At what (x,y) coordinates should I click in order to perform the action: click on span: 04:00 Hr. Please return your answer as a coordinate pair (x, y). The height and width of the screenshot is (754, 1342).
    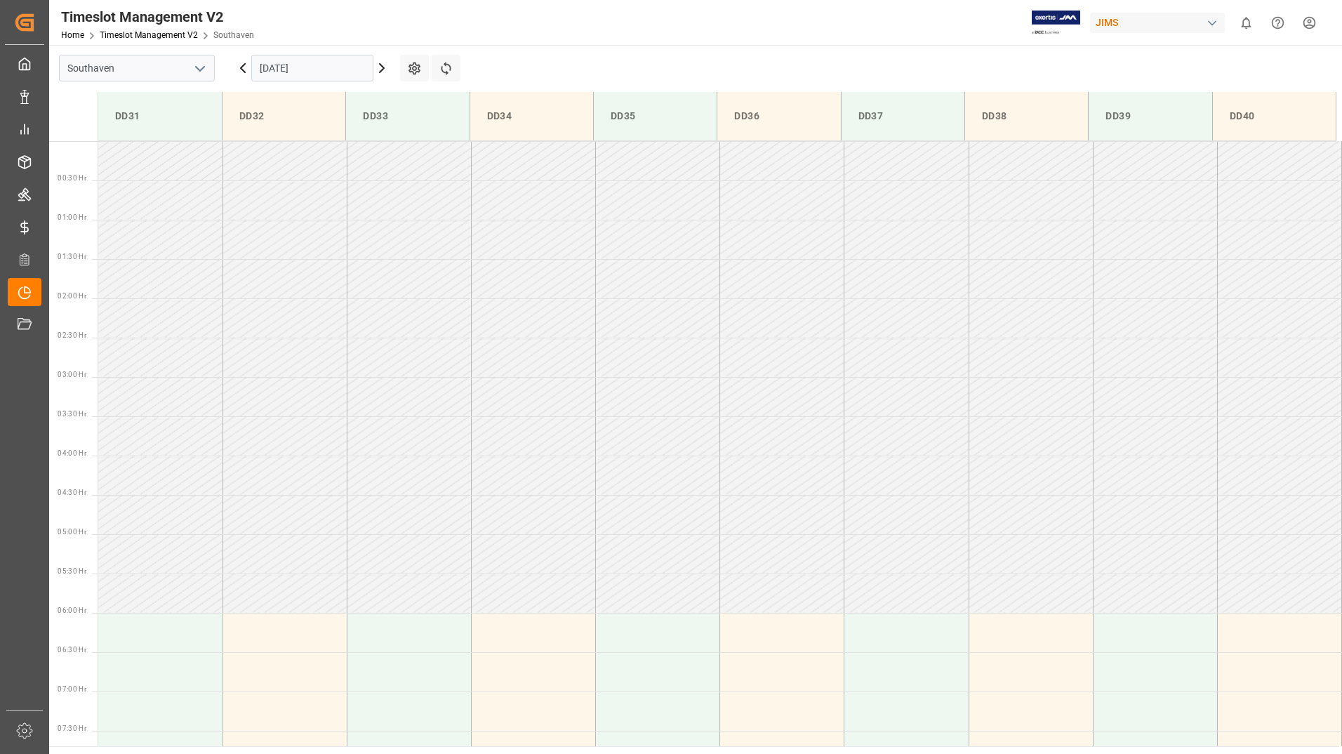
    Looking at the image, I should click on (72, 453).